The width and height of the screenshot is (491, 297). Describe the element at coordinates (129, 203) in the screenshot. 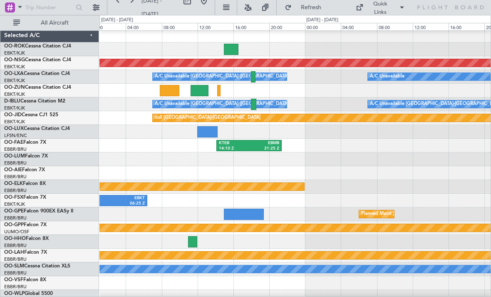

I see `div: 06:25 Z` at that location.